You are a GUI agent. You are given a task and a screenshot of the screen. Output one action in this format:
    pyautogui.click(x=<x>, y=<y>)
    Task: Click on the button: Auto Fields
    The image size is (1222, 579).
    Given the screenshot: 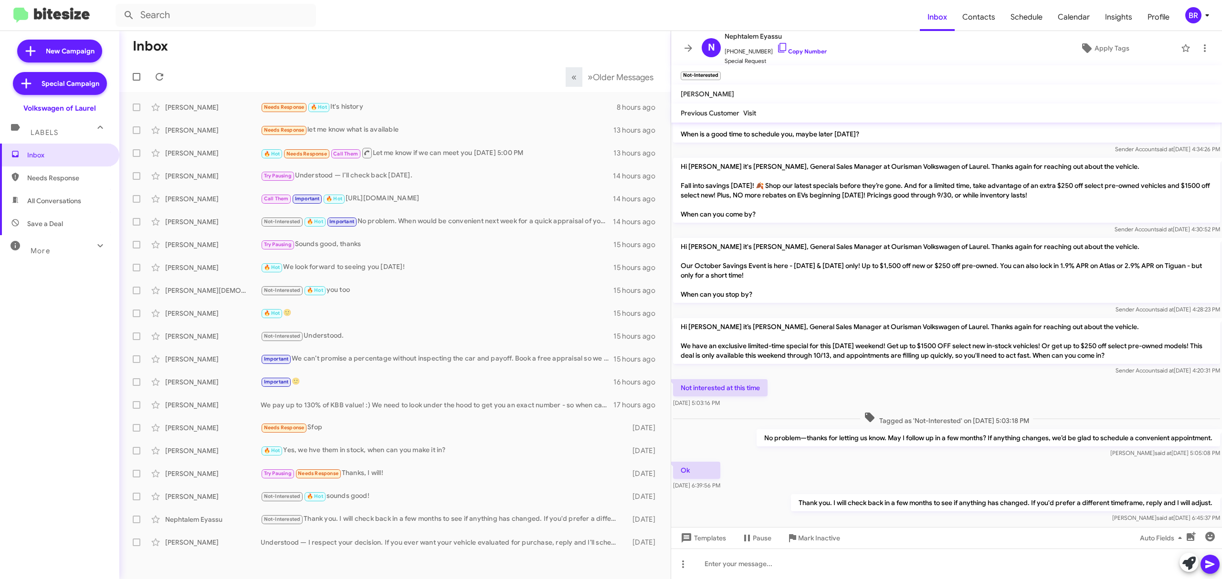 What is the action you would take?
    pyautogui.click(x=1163, y=538)
    